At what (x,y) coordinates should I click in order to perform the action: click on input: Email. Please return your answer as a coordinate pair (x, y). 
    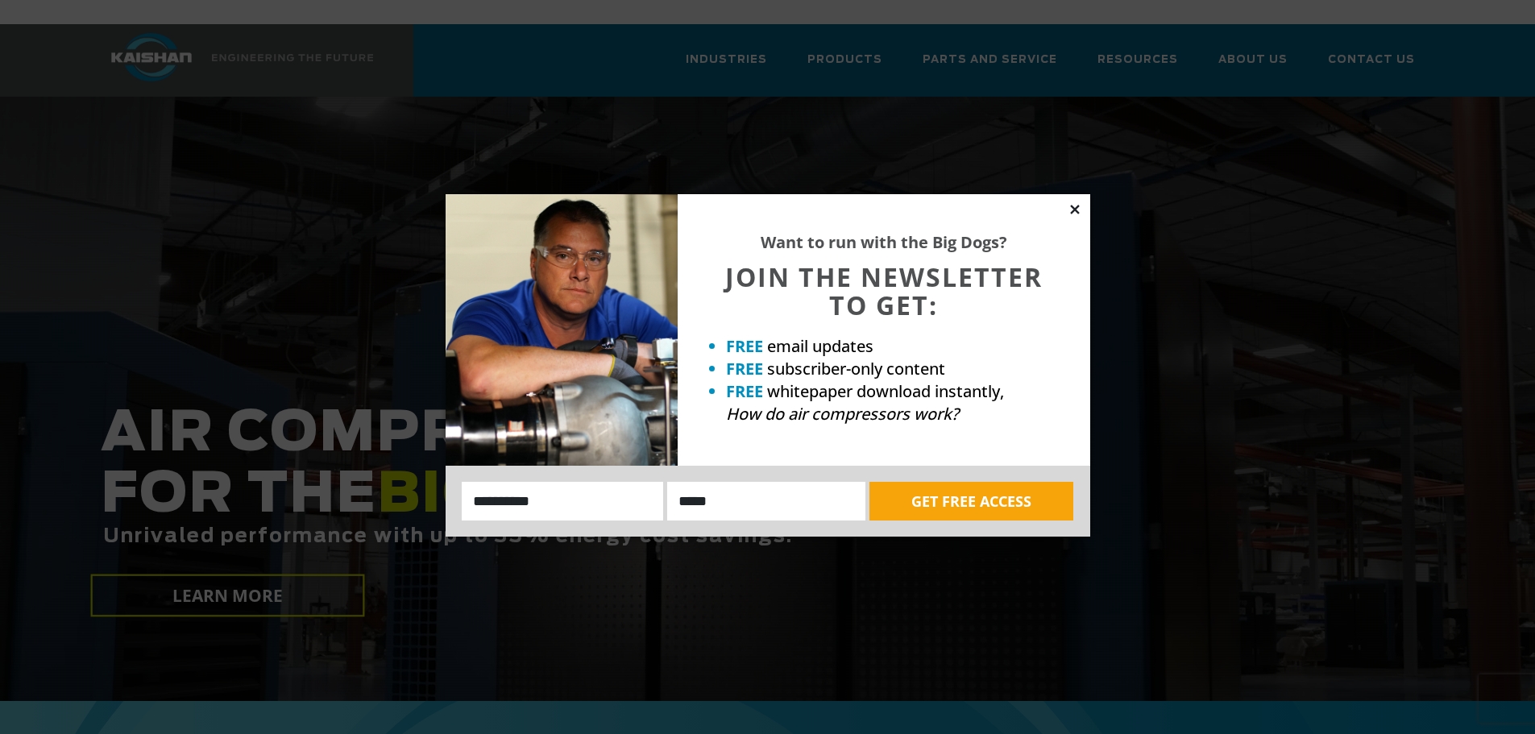
    Looking at the image, I should click on (766, 501).